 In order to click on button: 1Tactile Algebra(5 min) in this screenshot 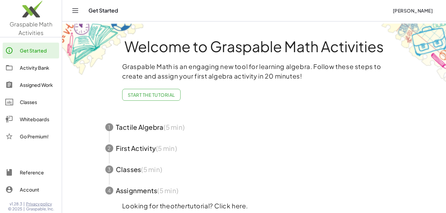, I will do `click(254, 127)`.